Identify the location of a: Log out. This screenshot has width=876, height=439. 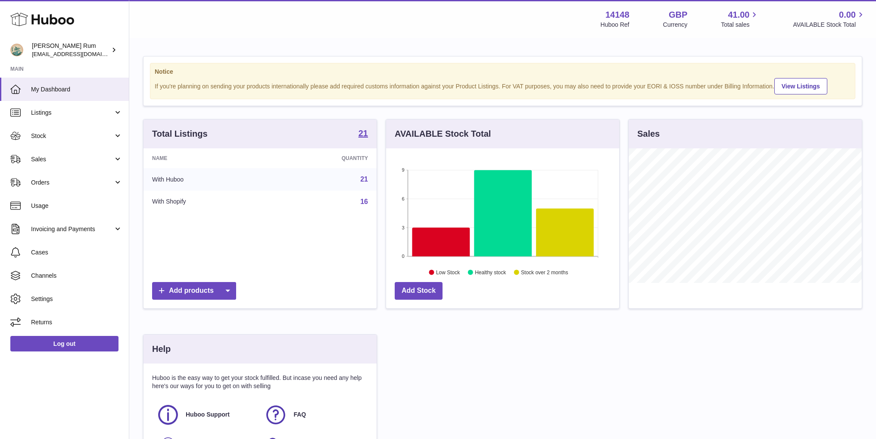
(64, 343).